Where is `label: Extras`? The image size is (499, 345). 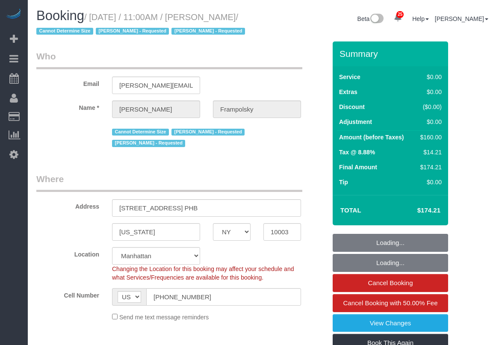
label: Extras is located at coordinates (348, 92).